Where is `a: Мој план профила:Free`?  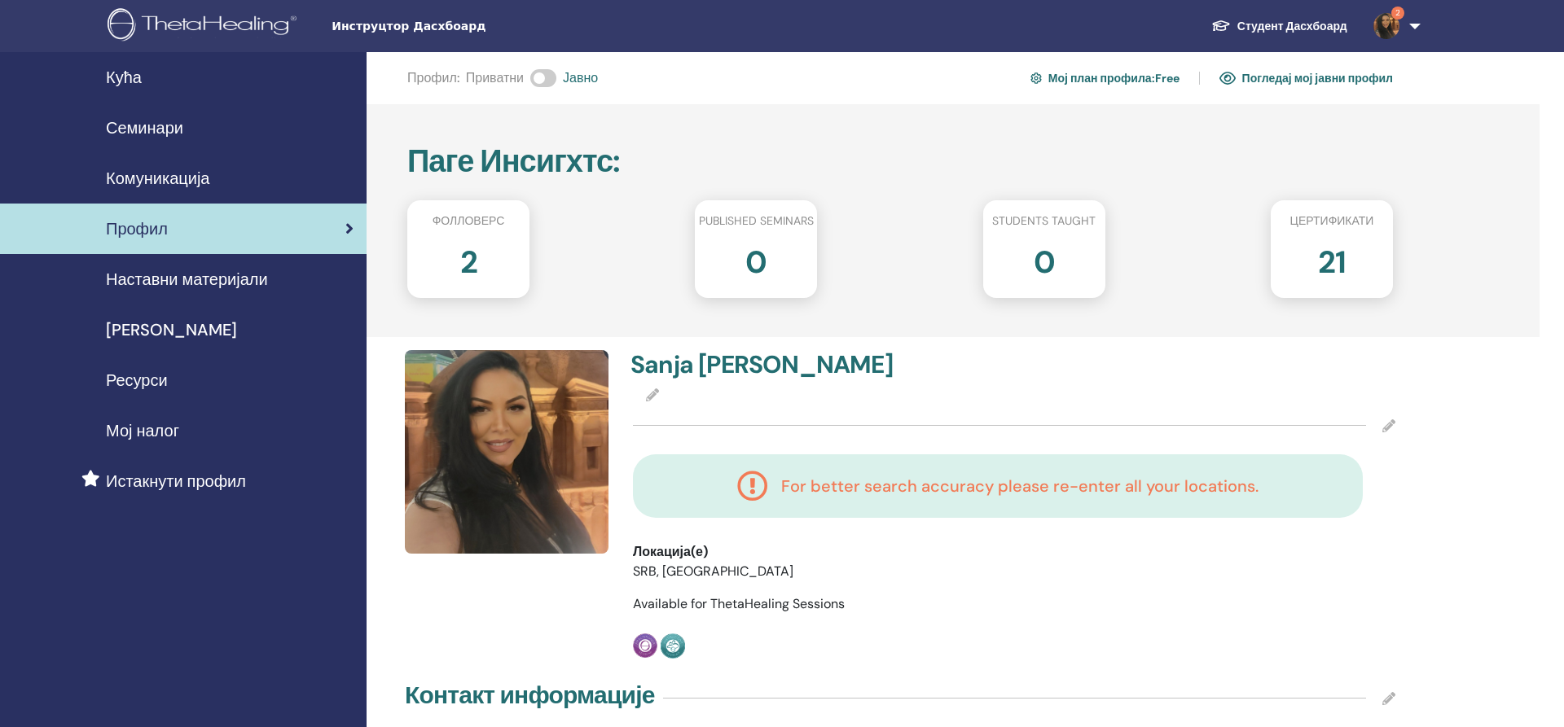 a: Мој план профила:Free is located at coordinates (1105, 78).